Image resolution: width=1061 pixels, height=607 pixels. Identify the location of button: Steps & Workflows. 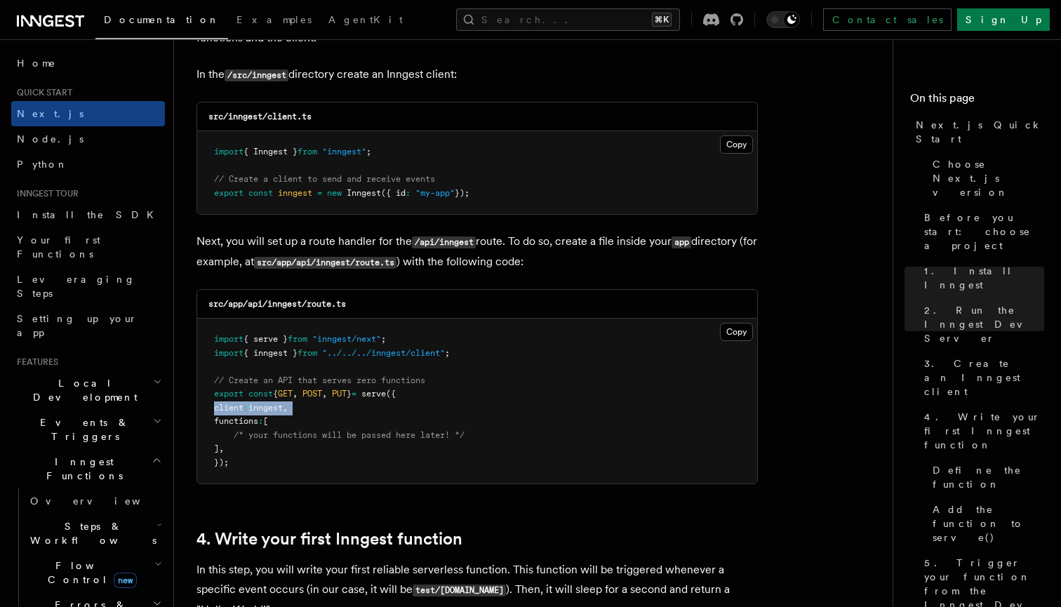
(95, 533).